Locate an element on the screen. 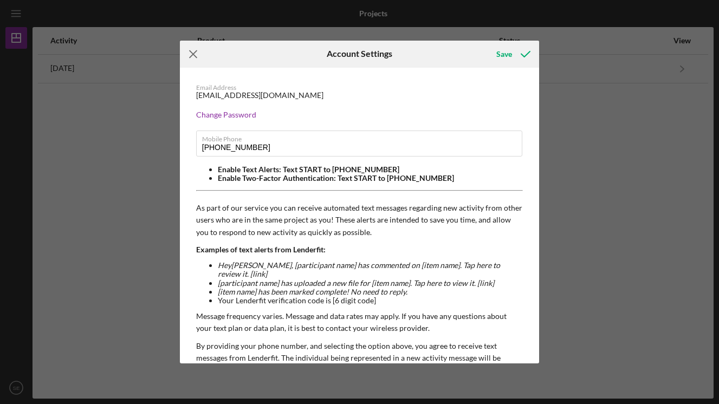  p: By providing your phone number, and selecting the option above, you agree to receive text message... is located at coordinates (360, 364).